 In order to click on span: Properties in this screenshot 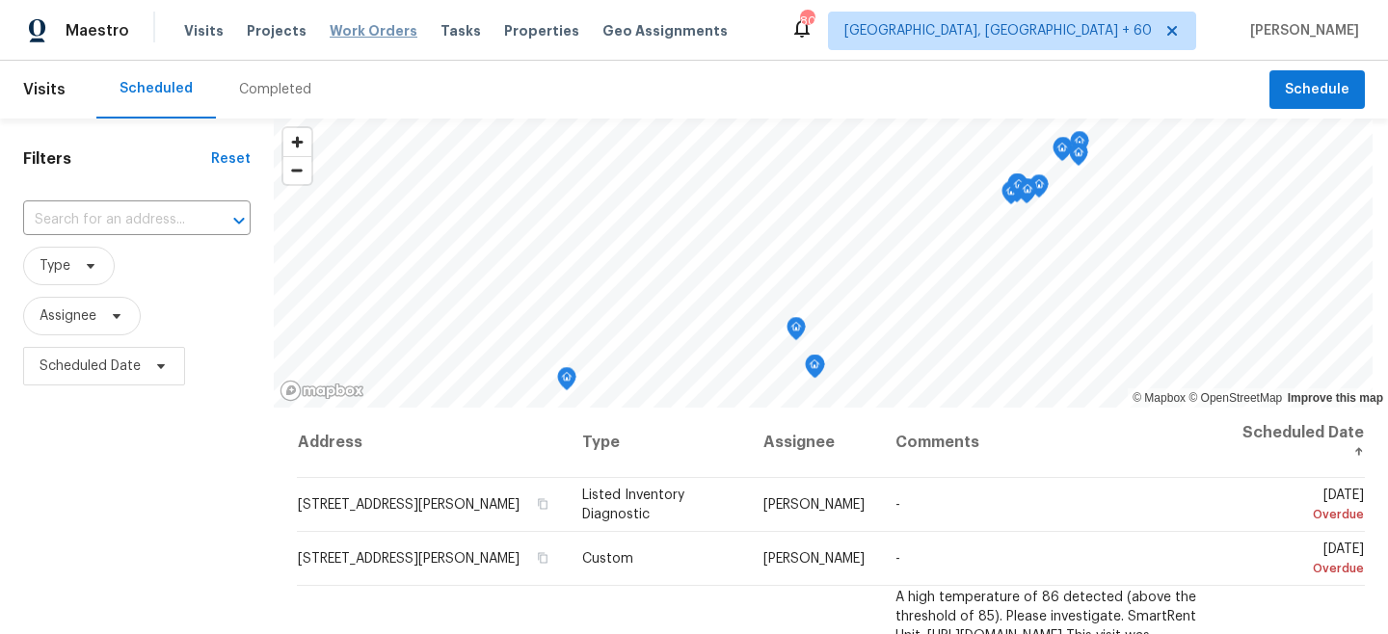, I will do `click(542, 31)`.